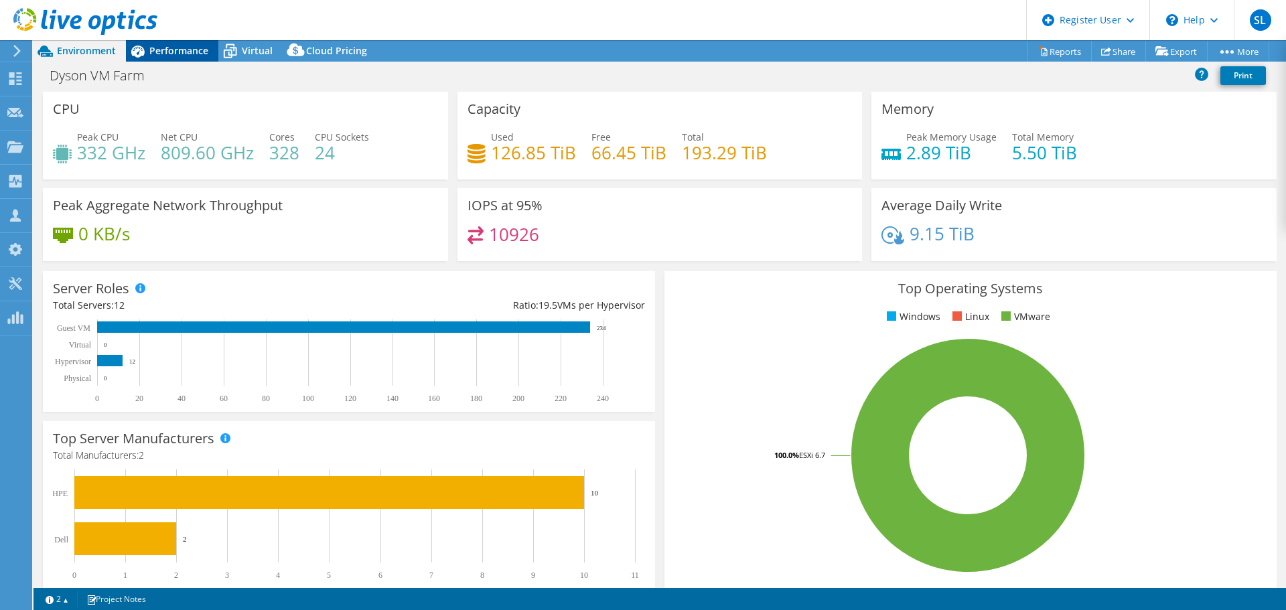 The image size is (1286, 610). What do you see at coordinates (1044, 153) in the screenshot?
I see `h4: 5.50 TiB` at bounding box center [1044, 153].